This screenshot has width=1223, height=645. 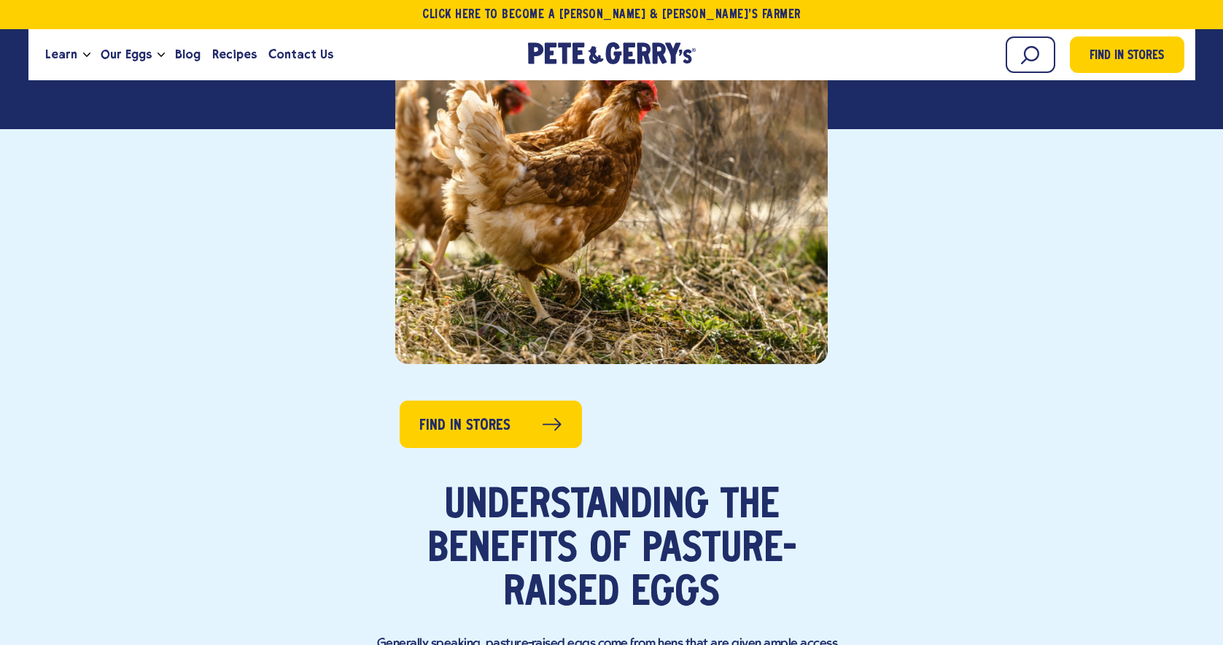 What do you see at coordinates (187, 55) in the screenshot?
I see `a: Blog` at bounding box center [187, 55].